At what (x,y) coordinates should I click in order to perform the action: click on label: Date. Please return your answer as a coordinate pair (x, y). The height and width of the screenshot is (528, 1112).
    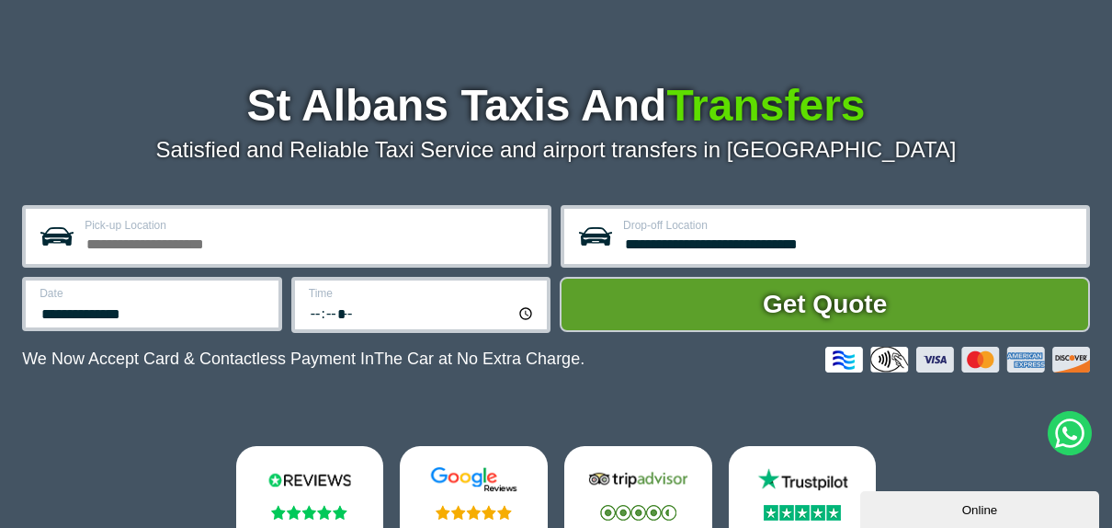
    Looking at the image, I should click on (153, 293).